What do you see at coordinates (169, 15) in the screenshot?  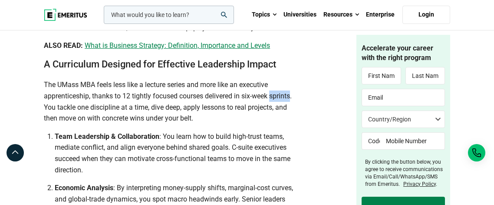 I see `input: woocommerce-product-search-field-0` at bounding box center [169, 15].